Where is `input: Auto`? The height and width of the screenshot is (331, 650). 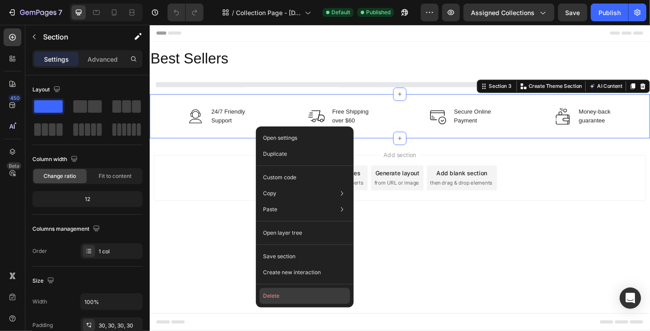 input: Auto is located at coordinates (111, 302).